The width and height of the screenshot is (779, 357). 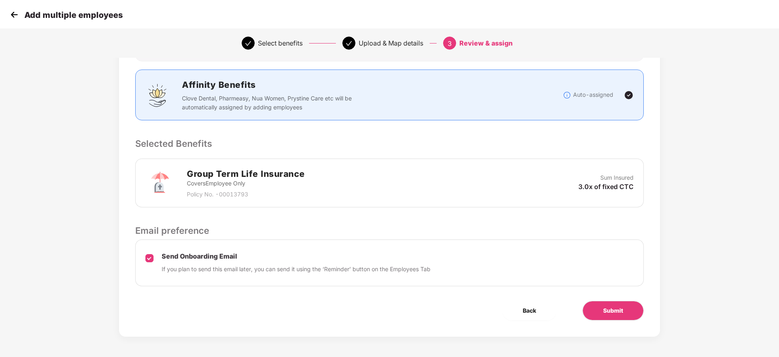 What do you see at coordinates (617, 178) in the screenshot?
I see `p: Sum Insured` at bounding box center [617, 178].